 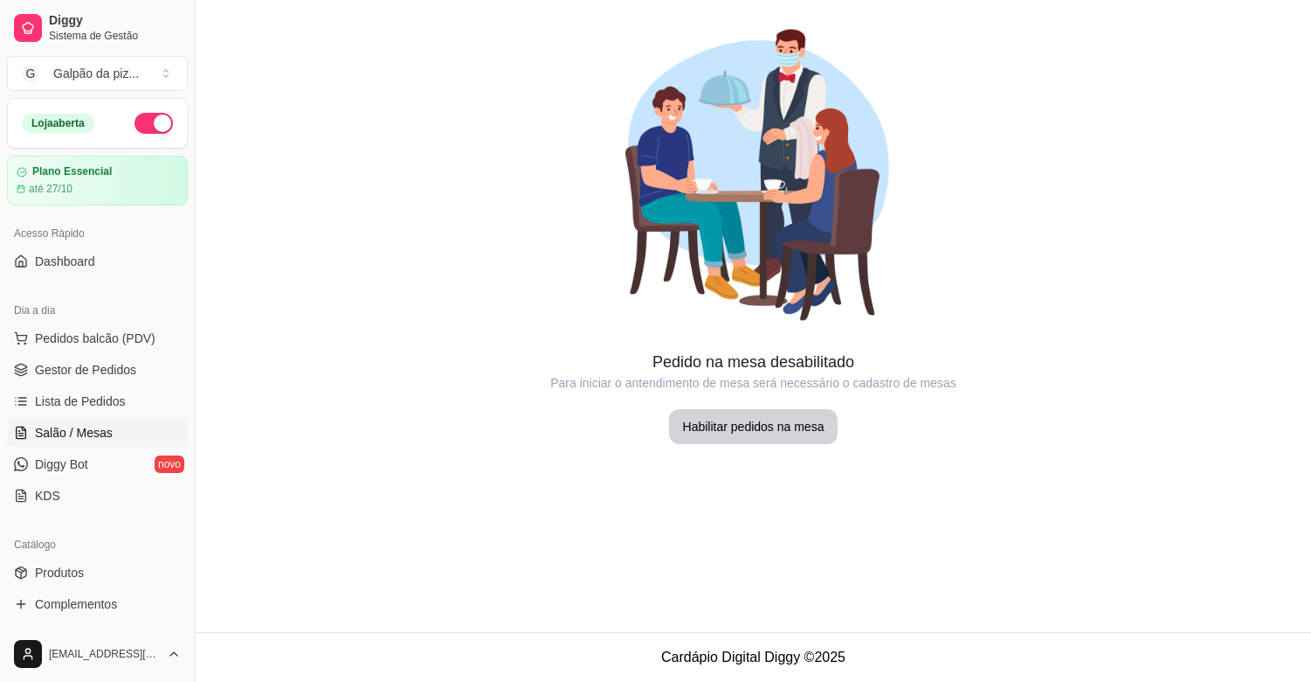 I want to click on span: Pedidos balcão (PDV), so click(x=95, y=338).